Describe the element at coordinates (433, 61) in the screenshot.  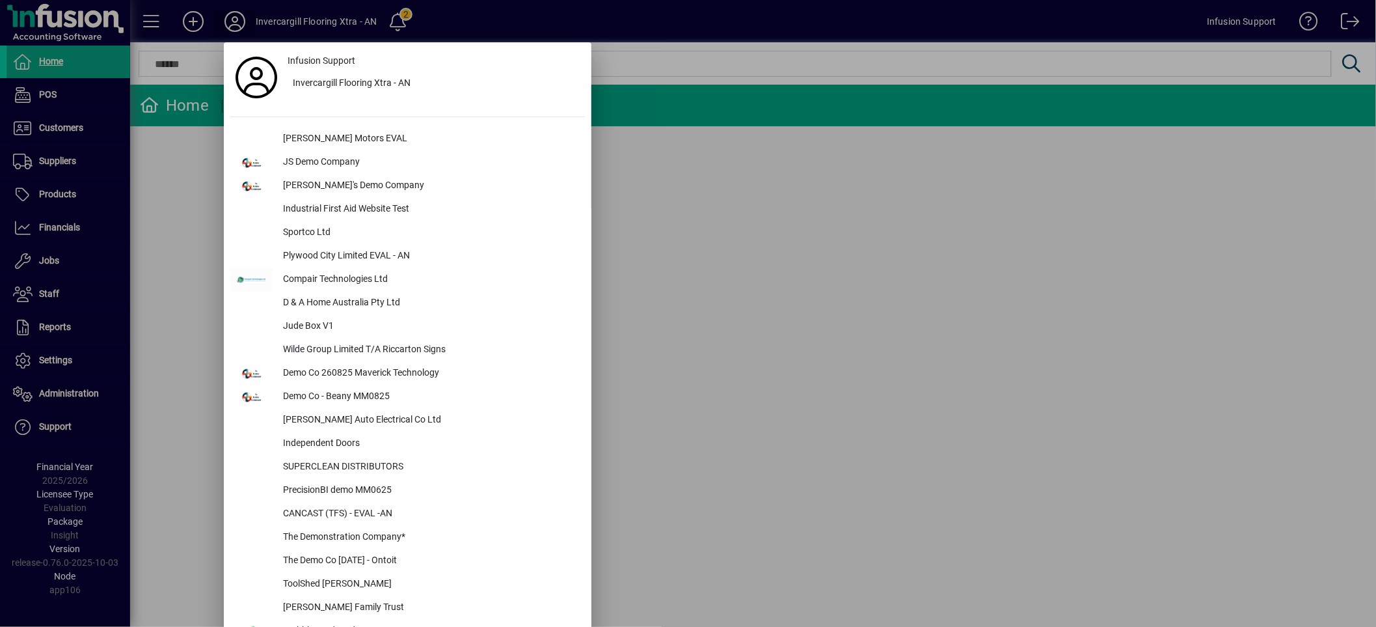
I see `a: Infusion Support` at that location.